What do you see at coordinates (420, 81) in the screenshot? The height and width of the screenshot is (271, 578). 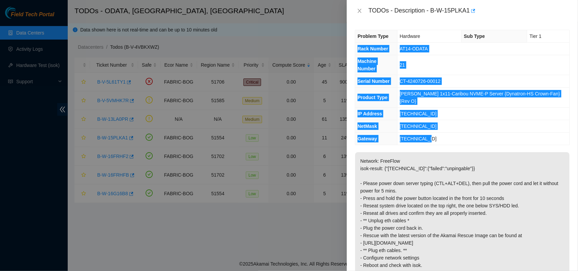 I see `span: CT-4240726-00012` at bounding box center [420, 81].